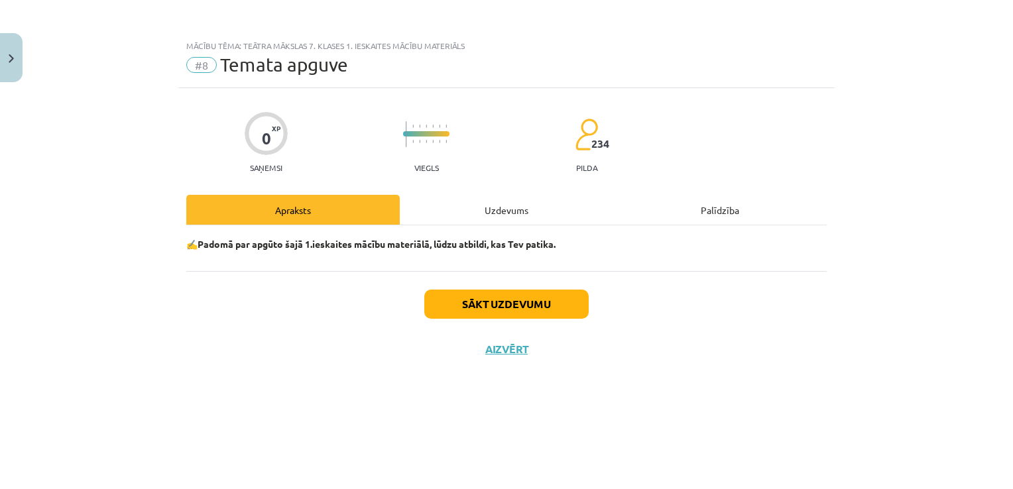 The width and height of the screenshot is (1013, 489). What do you see at coordinates (406, 134) in the screenshot?
I see `img: icon-long-line-d9ea69661e0d244f92f715978eff75569469978d946b2353a9bb055b3ed8787d.svg` at bounding box center [406, 134].